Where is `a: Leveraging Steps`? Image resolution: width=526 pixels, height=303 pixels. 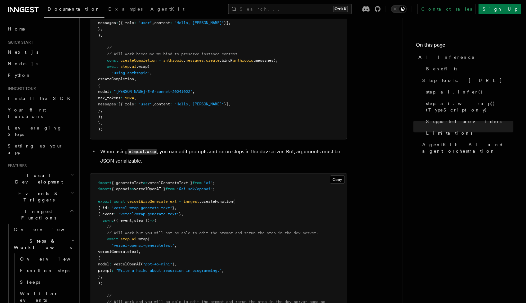 a: Leveraging Steps is located at coordinates (40, 131).